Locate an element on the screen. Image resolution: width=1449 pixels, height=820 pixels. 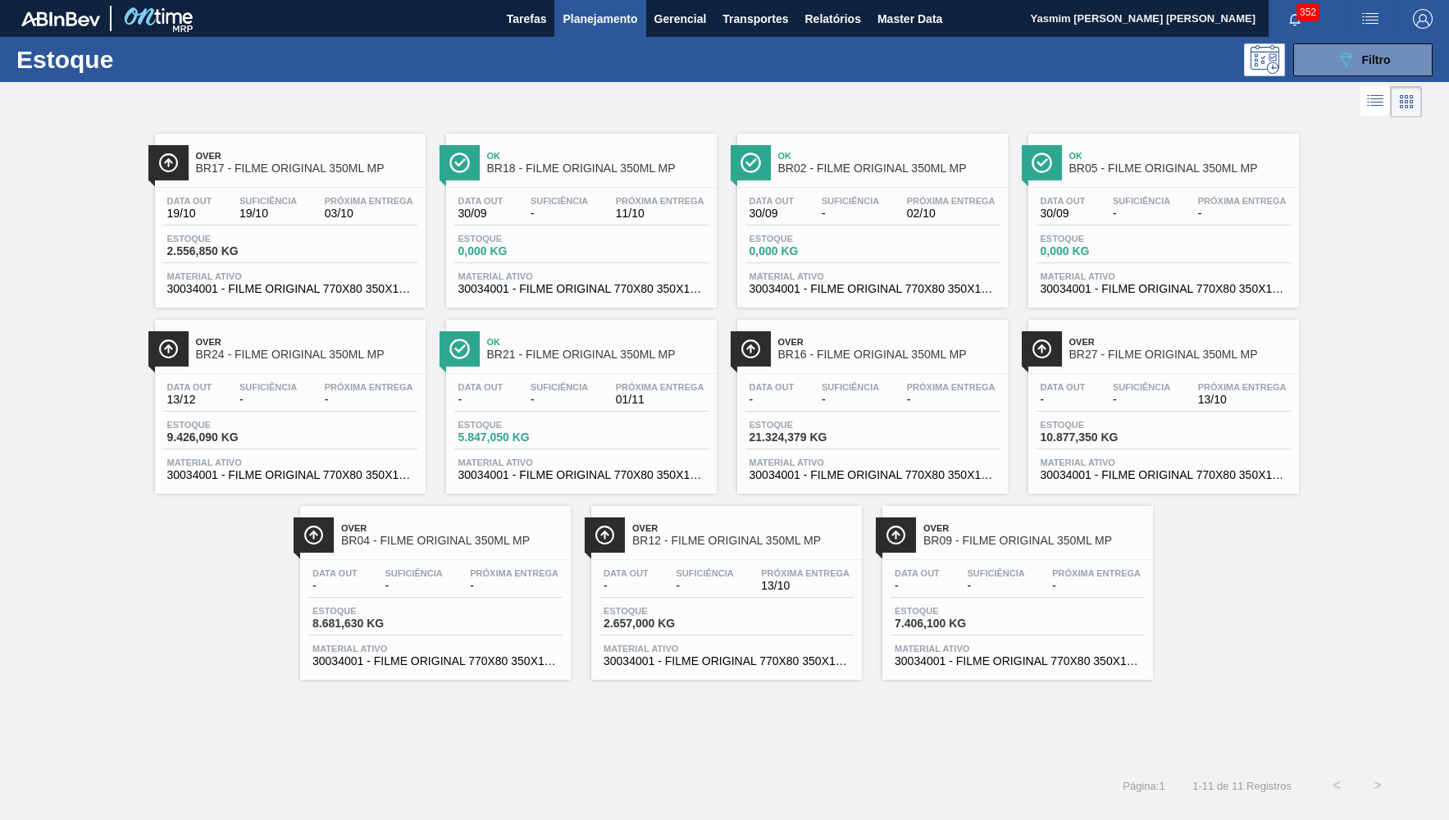
span: 352 is located at coordinates (1308, 12).